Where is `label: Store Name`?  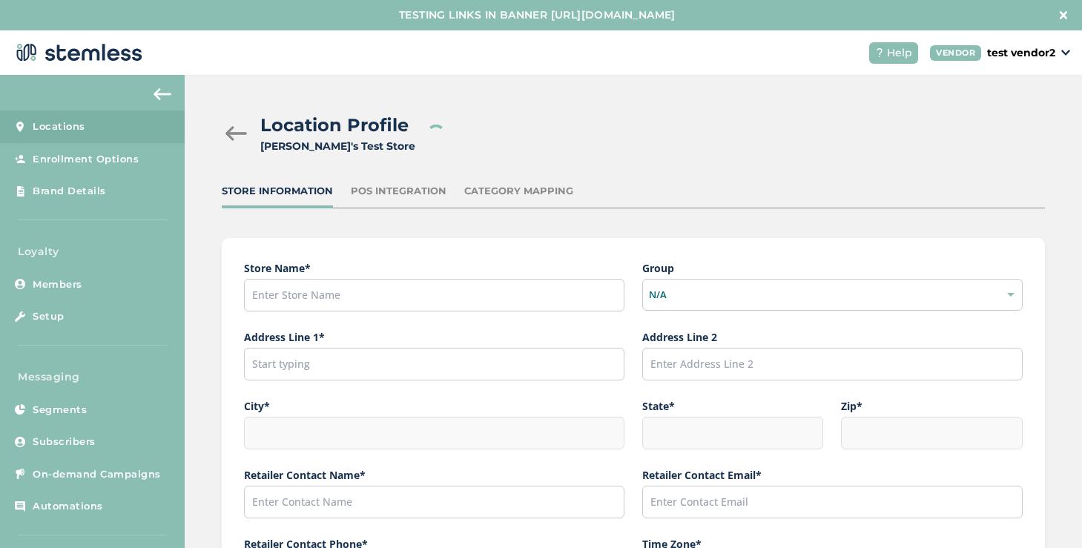
label: Store Name is located at coordinates (434, 268).